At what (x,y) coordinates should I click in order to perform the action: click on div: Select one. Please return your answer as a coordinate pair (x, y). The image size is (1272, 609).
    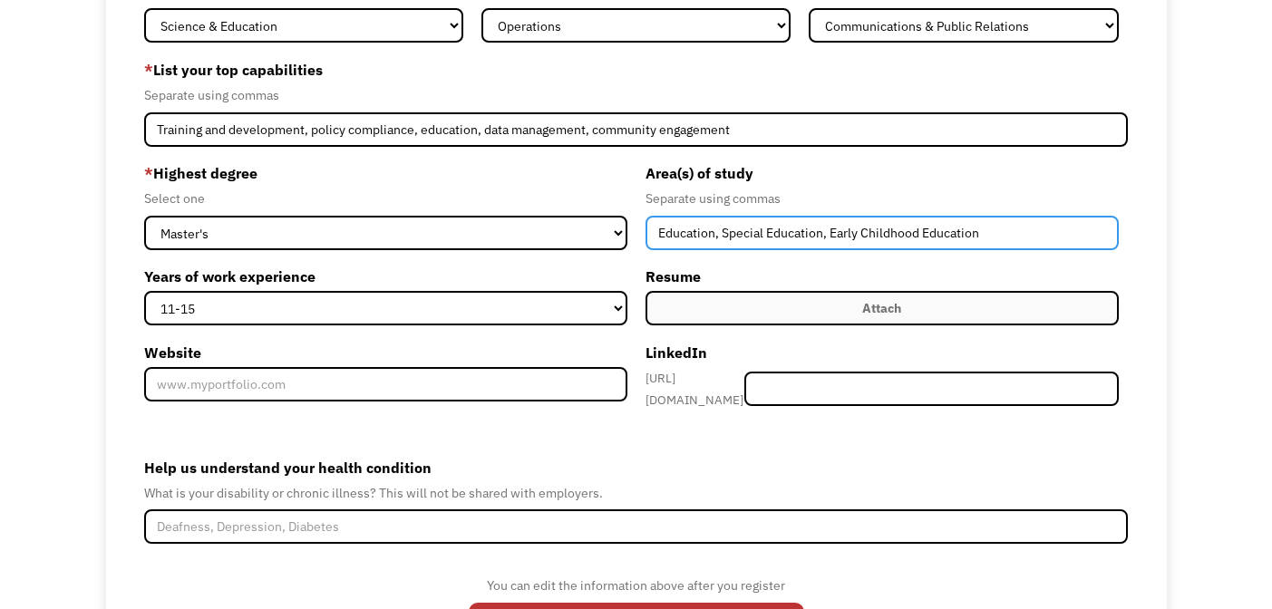
    Looking at the image, I should click on (385, 199).